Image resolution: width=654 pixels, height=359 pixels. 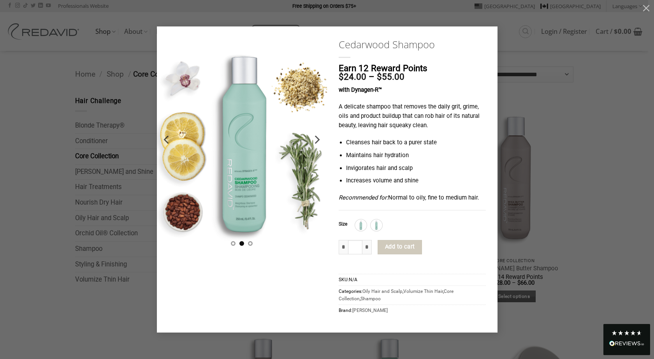 What do you see at coordinates (363, 198) in the screenshot?
I see `em: Recommended for:` at bounding box center [363, 198].